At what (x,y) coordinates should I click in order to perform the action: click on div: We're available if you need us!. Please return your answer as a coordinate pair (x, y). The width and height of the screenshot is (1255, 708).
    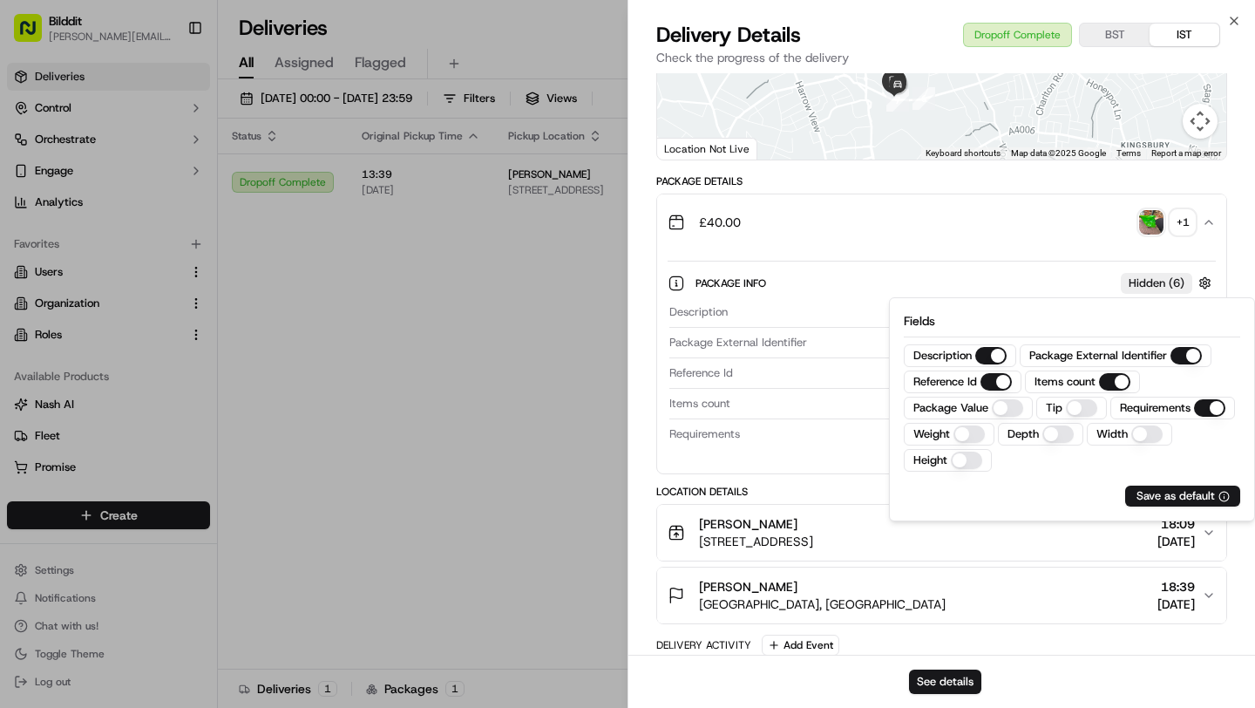
    Looking at the image, I should click on (159, 191).